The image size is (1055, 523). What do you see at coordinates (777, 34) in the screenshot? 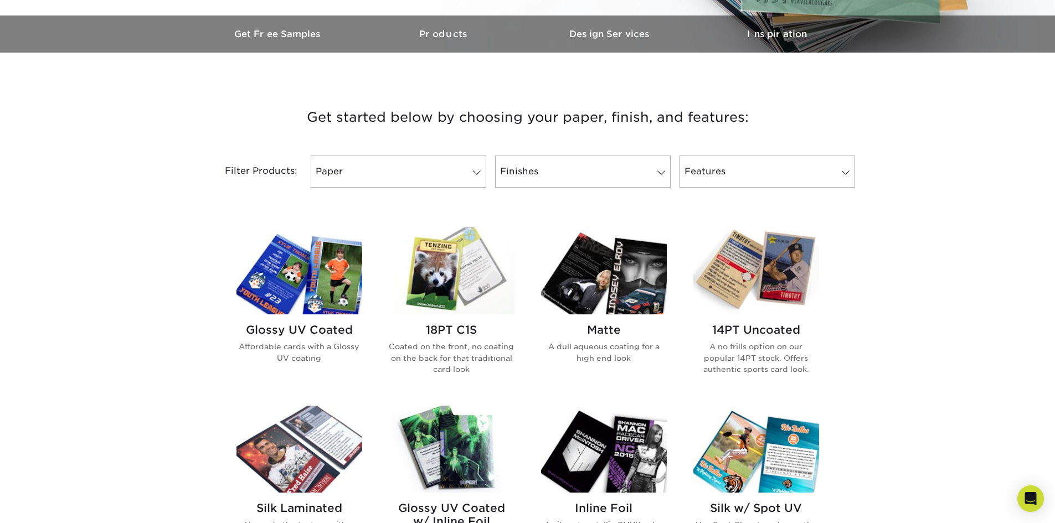
I see `h3: Inspiration` at bounding box center [777, 34].